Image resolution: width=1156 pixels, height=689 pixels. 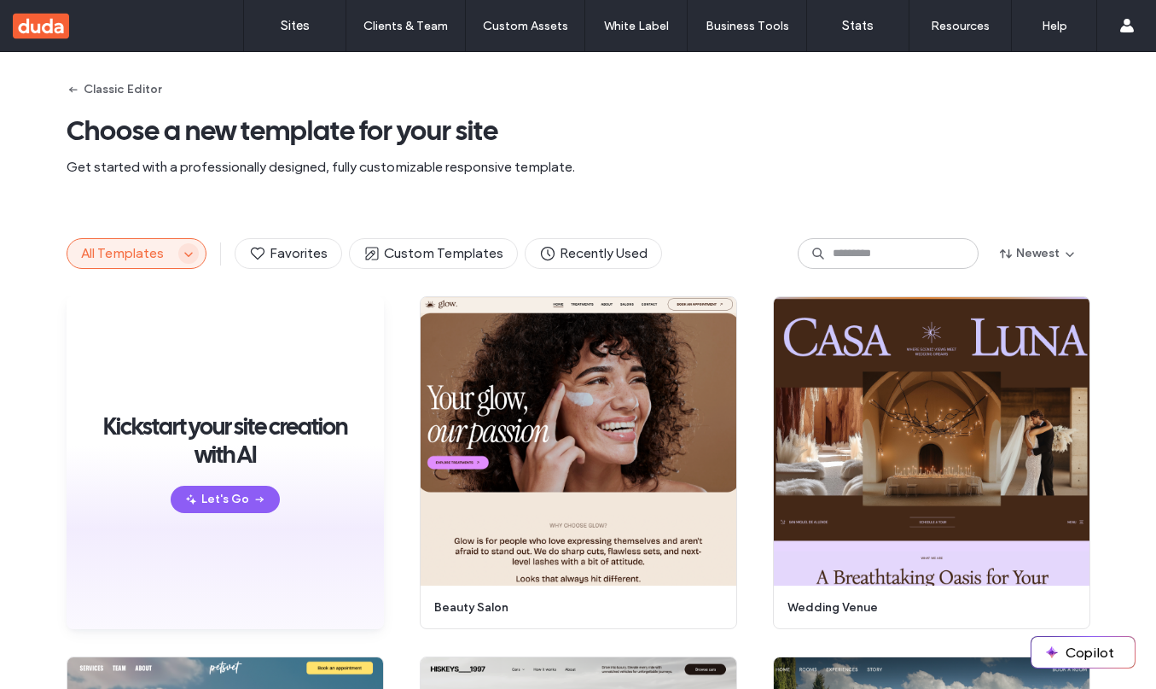 What do you see at coordinates (225, 499) in the screenshot?
I see `button: Let's Go` at bounding box center [225, 499].